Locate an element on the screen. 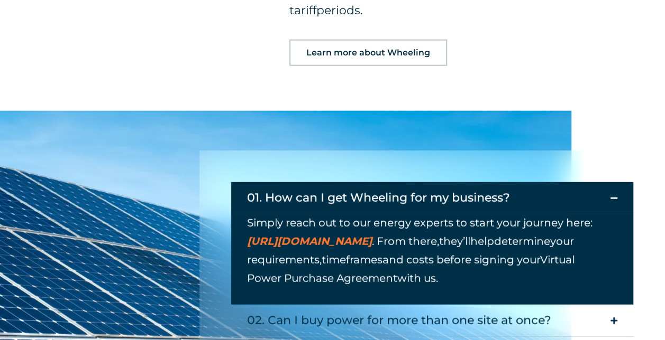 This screenshot has height=340, width=665. span: Simply reach out to our energy experts to start your journey here: is located at coordinates (419, 223).